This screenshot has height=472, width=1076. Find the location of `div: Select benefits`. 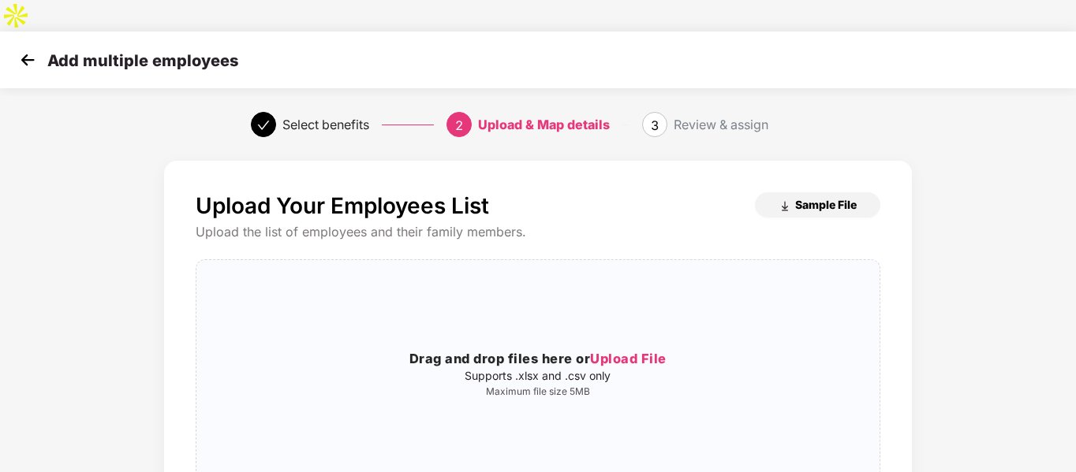

div: Select benefits is located at coordinates (326, 125).